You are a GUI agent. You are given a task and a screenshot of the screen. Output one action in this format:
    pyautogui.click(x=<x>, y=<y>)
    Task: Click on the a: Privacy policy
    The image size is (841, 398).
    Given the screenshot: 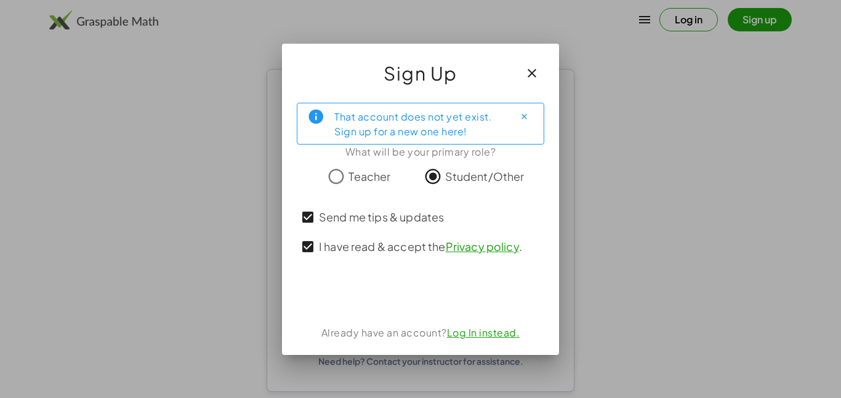 What is the action you would take?
    pyautogui.click(x=482, y=246)
    